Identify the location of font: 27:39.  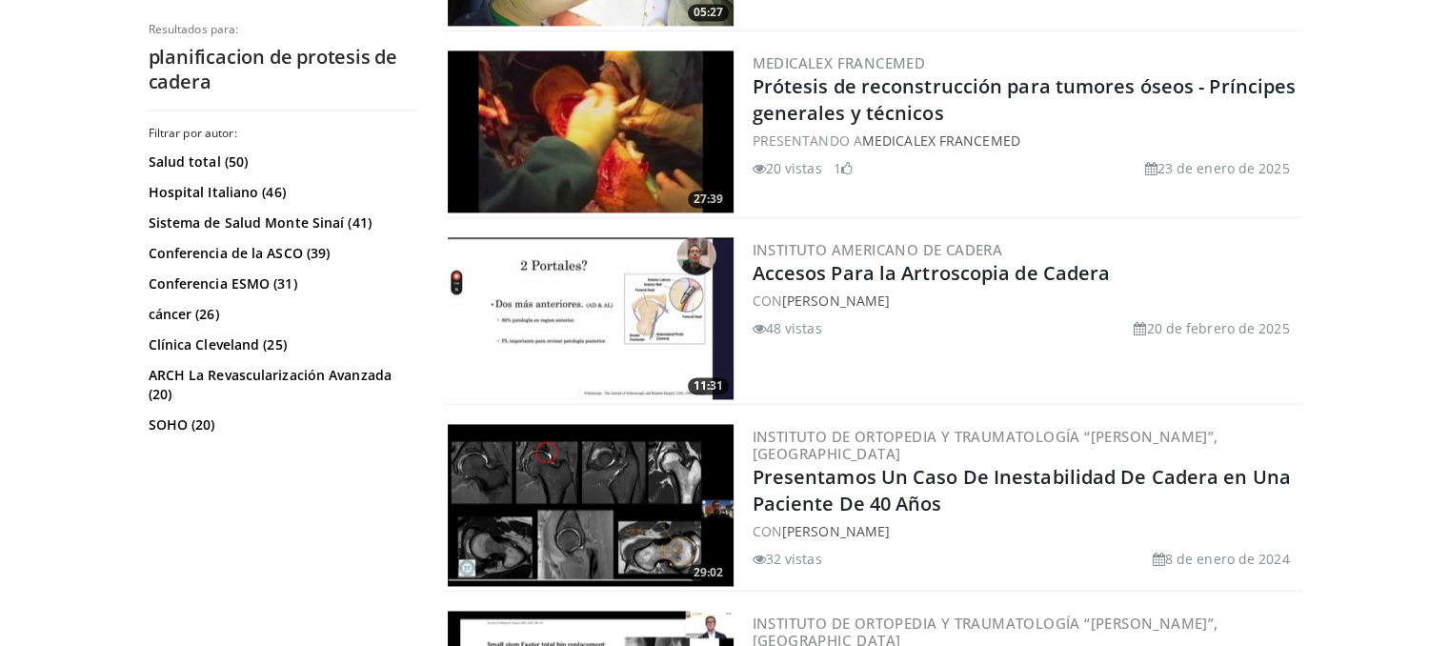
(708, 198).